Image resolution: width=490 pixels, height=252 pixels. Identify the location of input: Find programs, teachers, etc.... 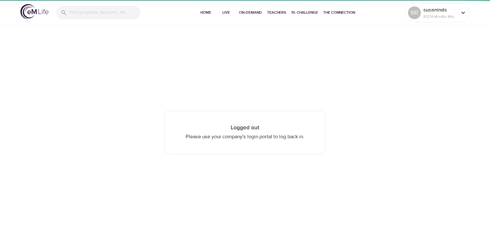
(105, 12).